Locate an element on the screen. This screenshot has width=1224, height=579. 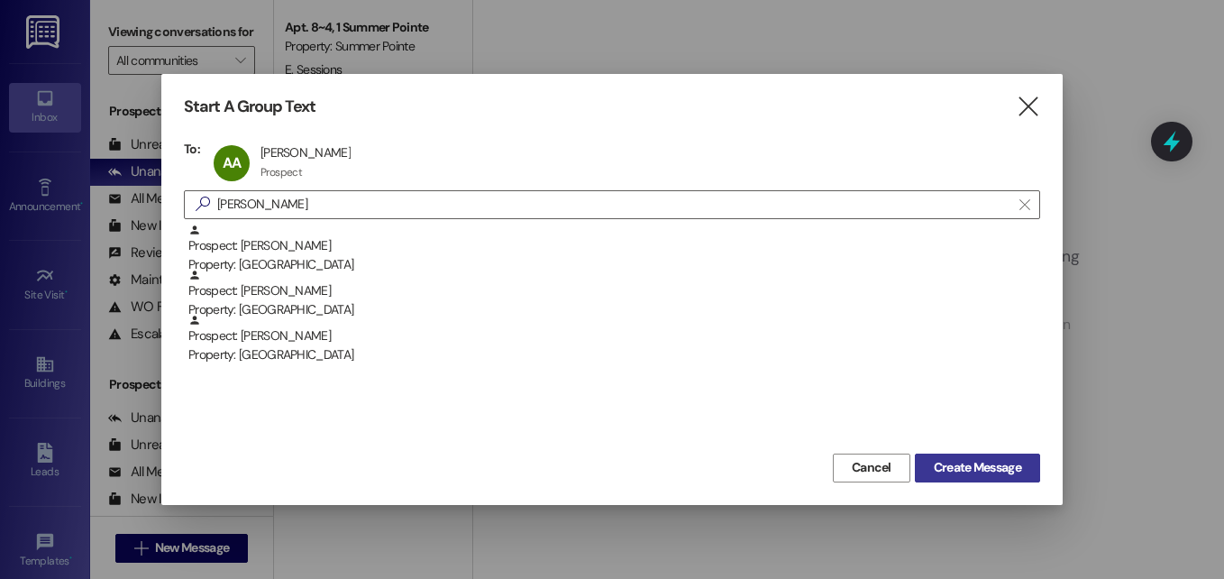
h3: Start A Group Text is located at coordinates (250, 106).